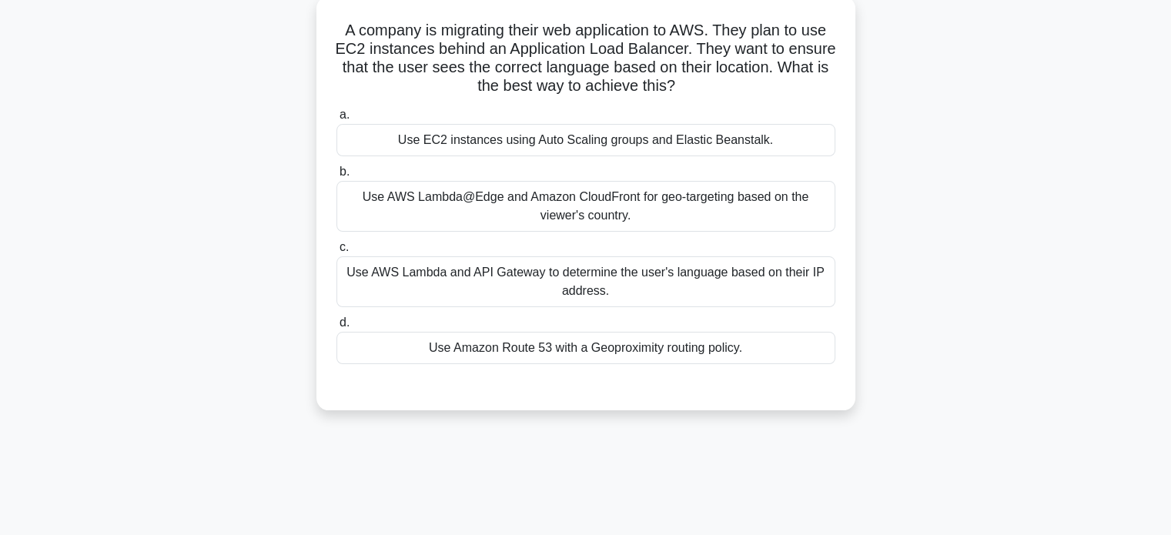  What do you see at coordinates (586, 282) in the screenshot?
I see `div: Use AWS Lambda and API Gateway to determine the user's language based on their IP address.` at bounding box center [586, 282].